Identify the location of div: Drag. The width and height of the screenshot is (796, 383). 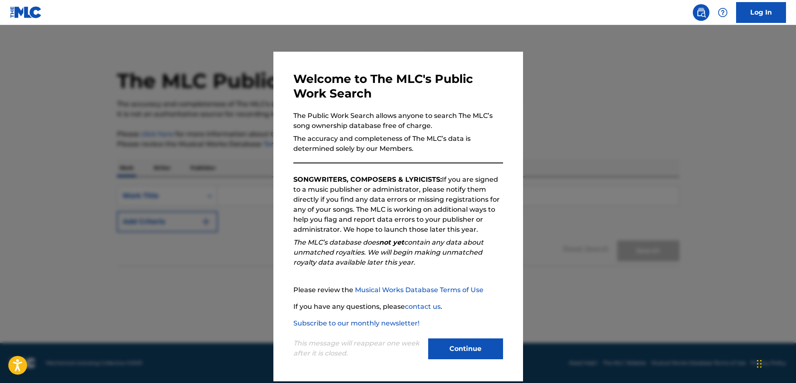
(760, 363).